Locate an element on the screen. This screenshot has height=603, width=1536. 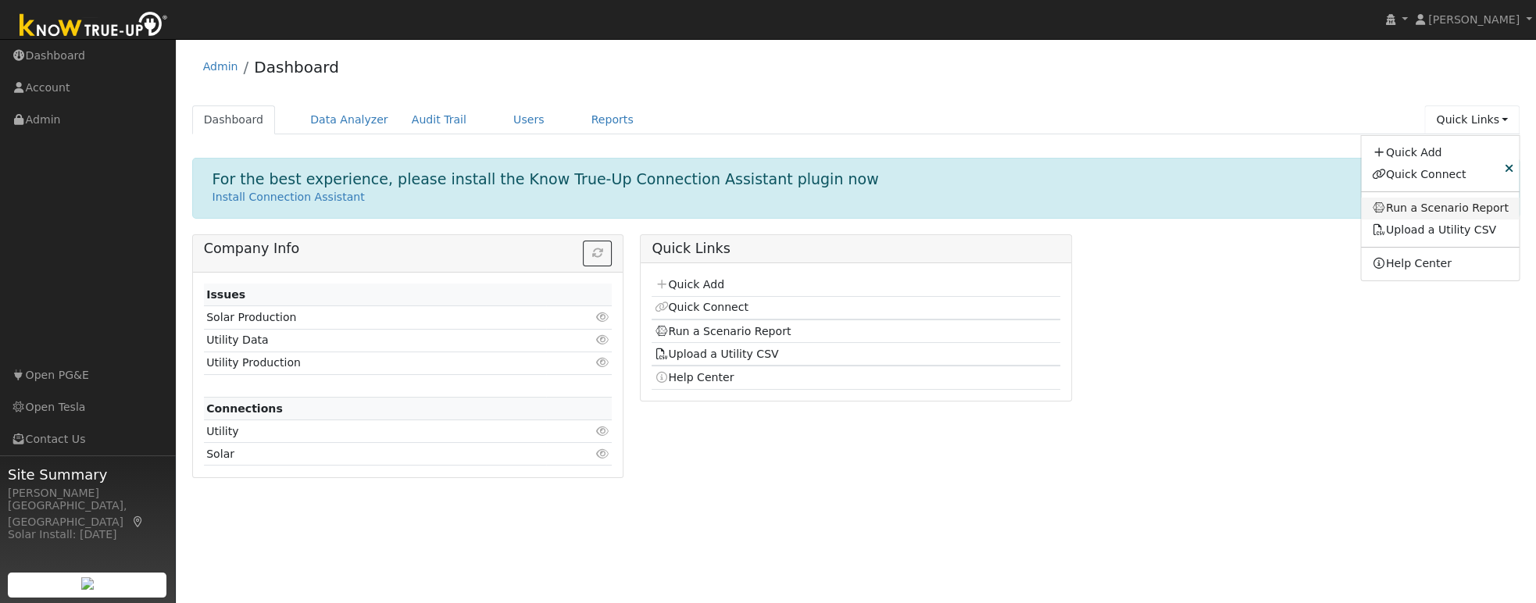
td: Utility Data is located at coordinates (375, 340).